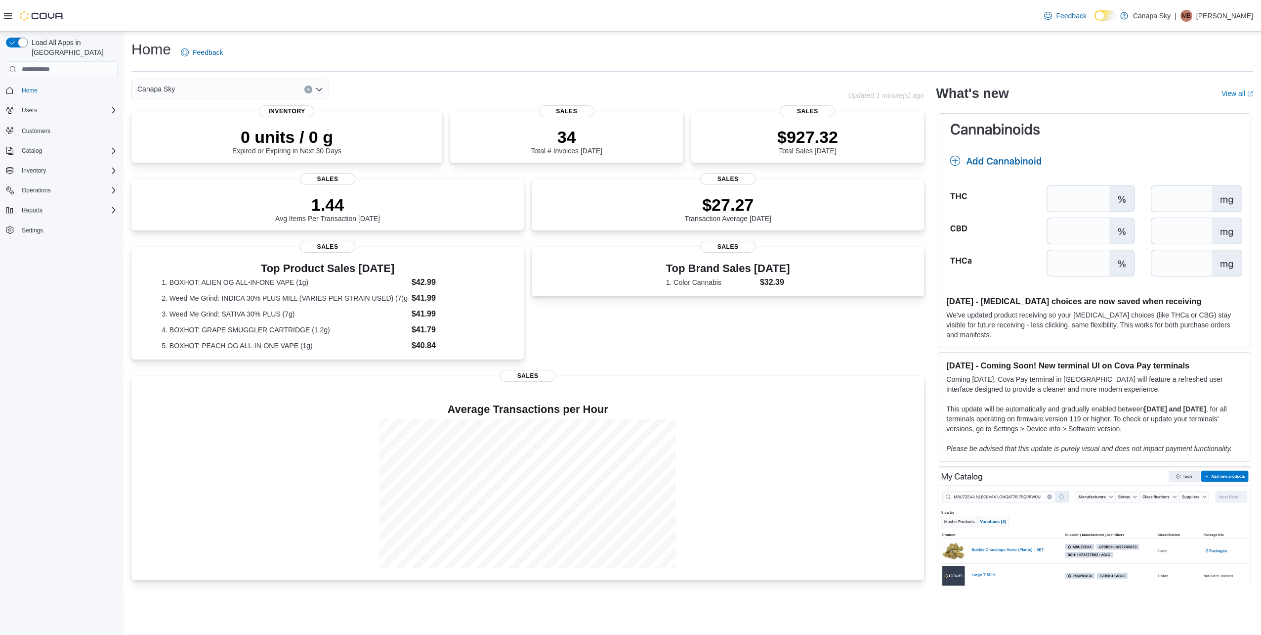  What do you see at coordinates (1187, 16) in the screenshot?
I see `div: Michael Barcellona` at bounding box center [1187, 16].